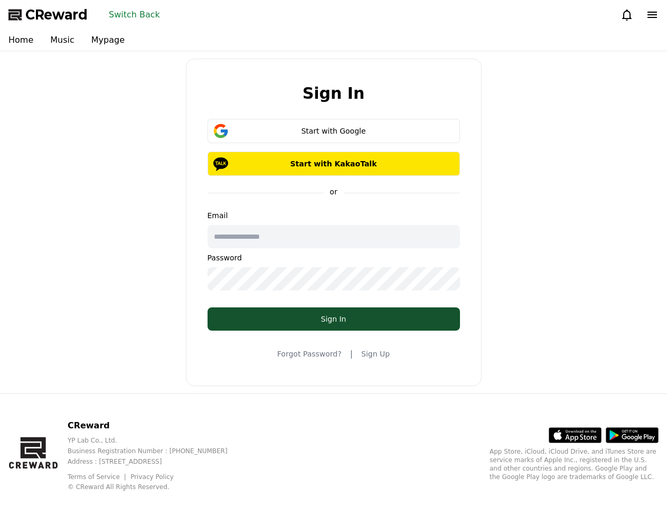  What do you see at coordinates (334, 319) in the screenshot?
I see `div: Sign In` at bounding box center [334, 319].